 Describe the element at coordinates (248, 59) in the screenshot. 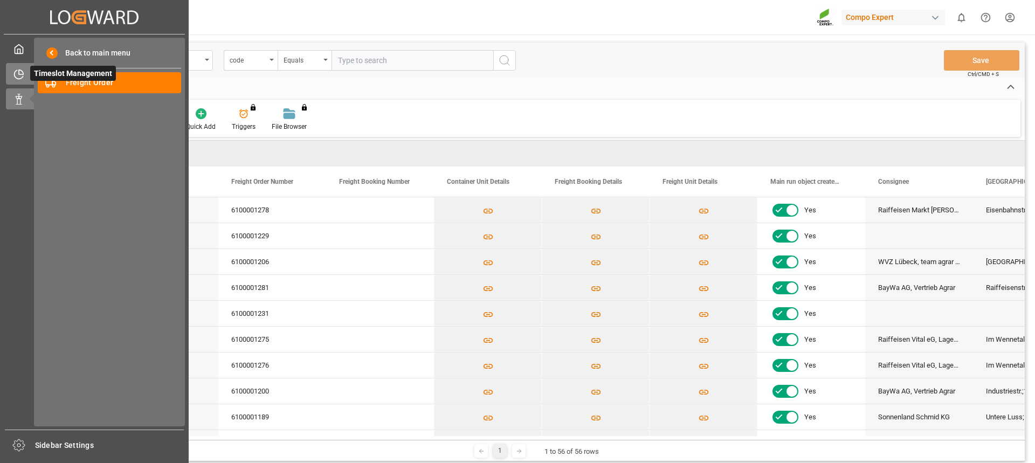

I see `div: code` at that location.